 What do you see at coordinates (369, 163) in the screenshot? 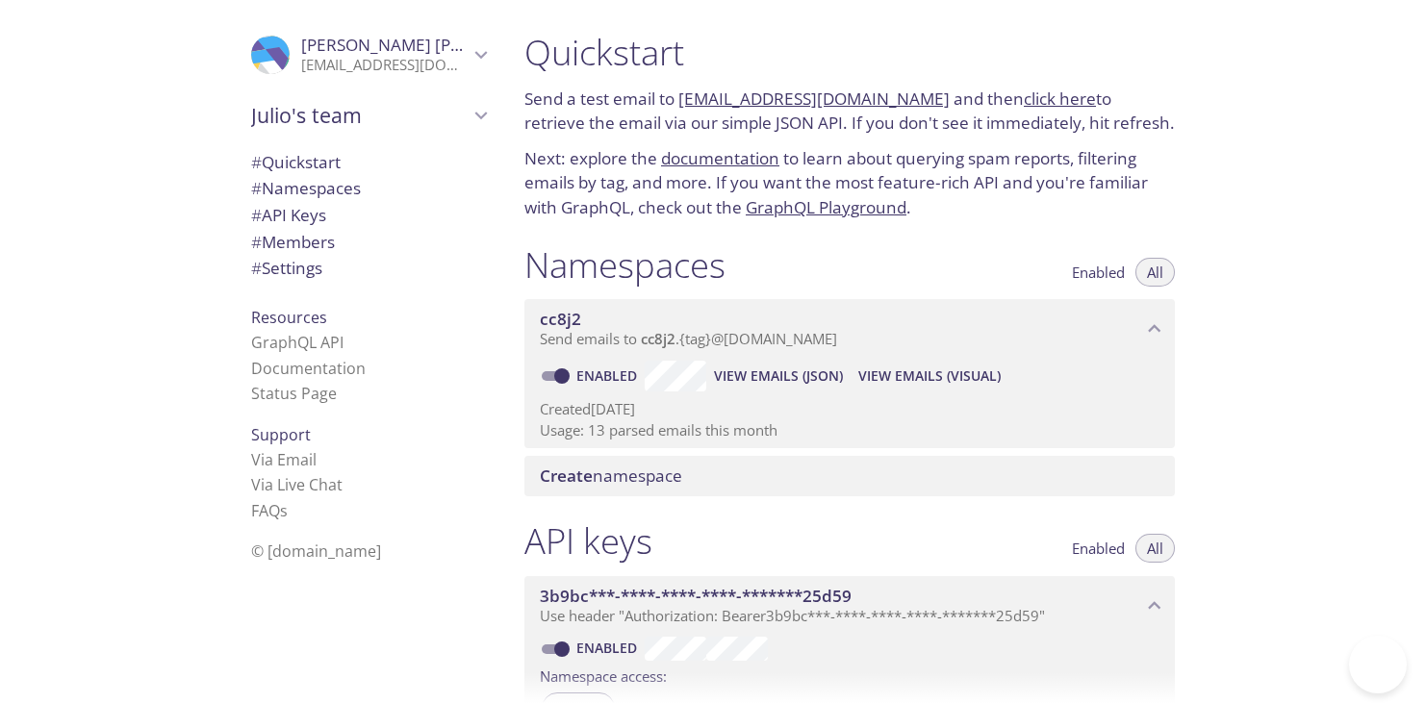
I see `div: Quickstart` at bounding box center [369, 163].